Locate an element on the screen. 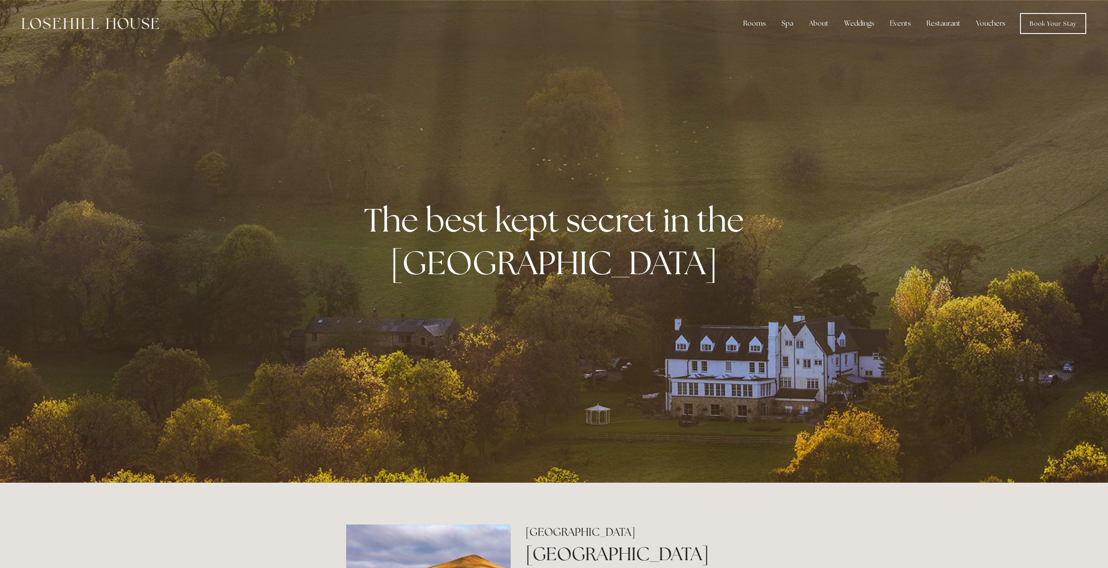 The height and width of the screenshot is (568, 1108). a: Book Your Stay is located at coordinates (1053, 24).